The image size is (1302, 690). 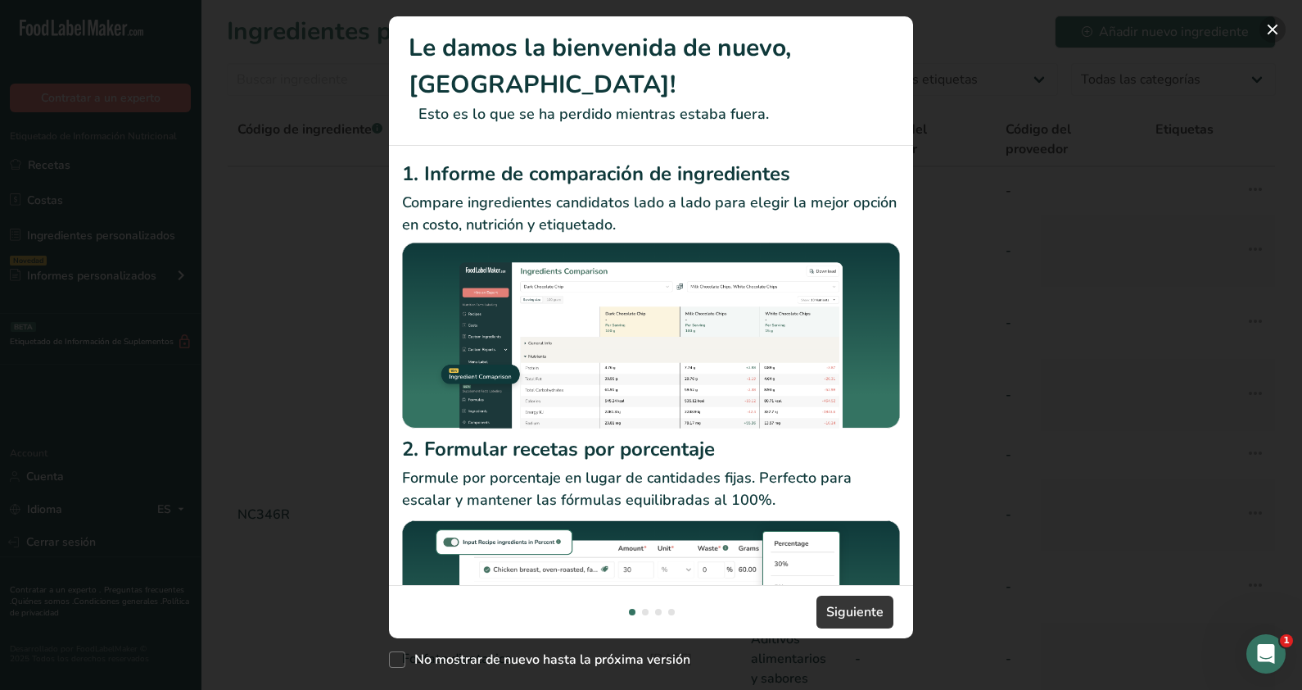 What do you see at coordinates (548, 659) in the screenshot?
I see `span: No mostrar de nuevo hasta la próxima versión` at bounding box center [548, 659].